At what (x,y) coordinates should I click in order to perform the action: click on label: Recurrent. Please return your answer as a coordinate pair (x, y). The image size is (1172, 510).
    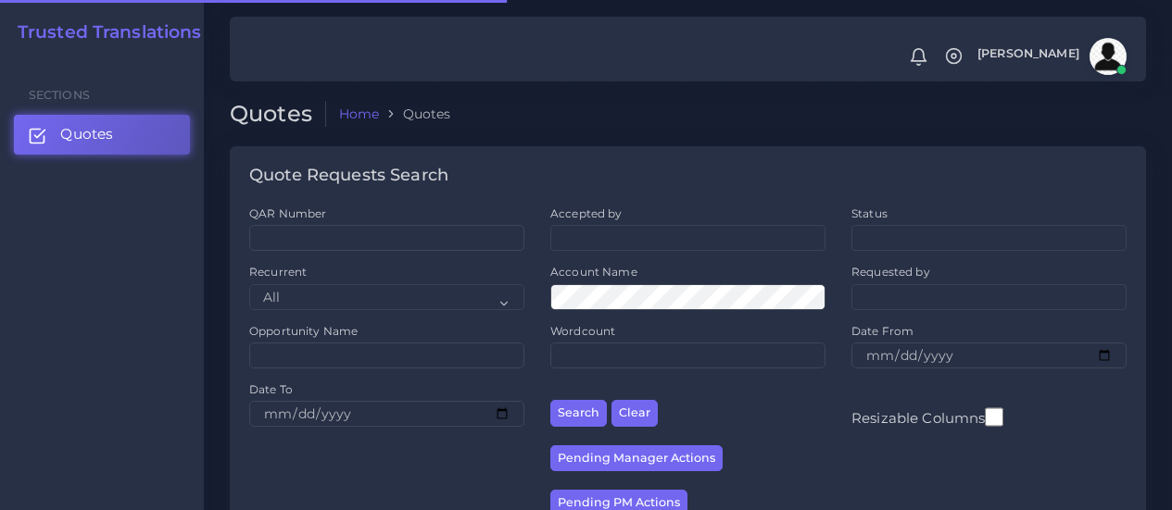
    Looking at the image, I should click on (278, 271).